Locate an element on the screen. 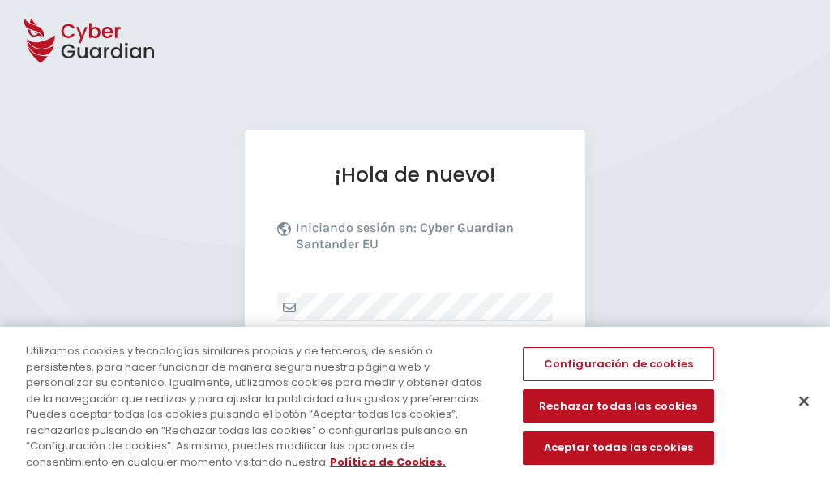 The width and height of the screenshot is (830, 481). a: Más información sobre su privacidad, se abre en una nueva pestaña is located at coordinates (387, 461).